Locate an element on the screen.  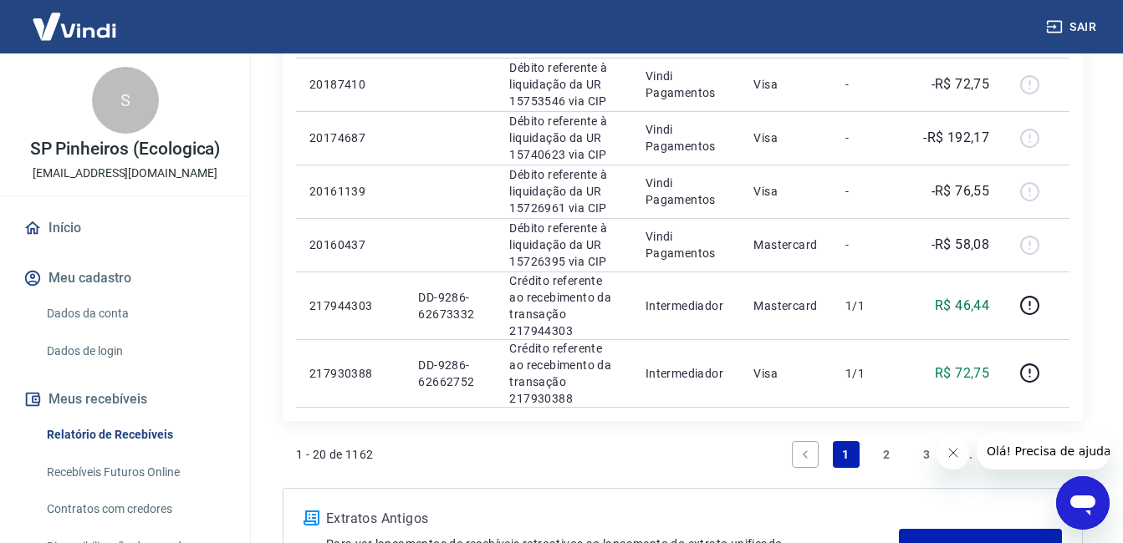
a: Relatório de Recebíveis is located at coordinates (135, 435).